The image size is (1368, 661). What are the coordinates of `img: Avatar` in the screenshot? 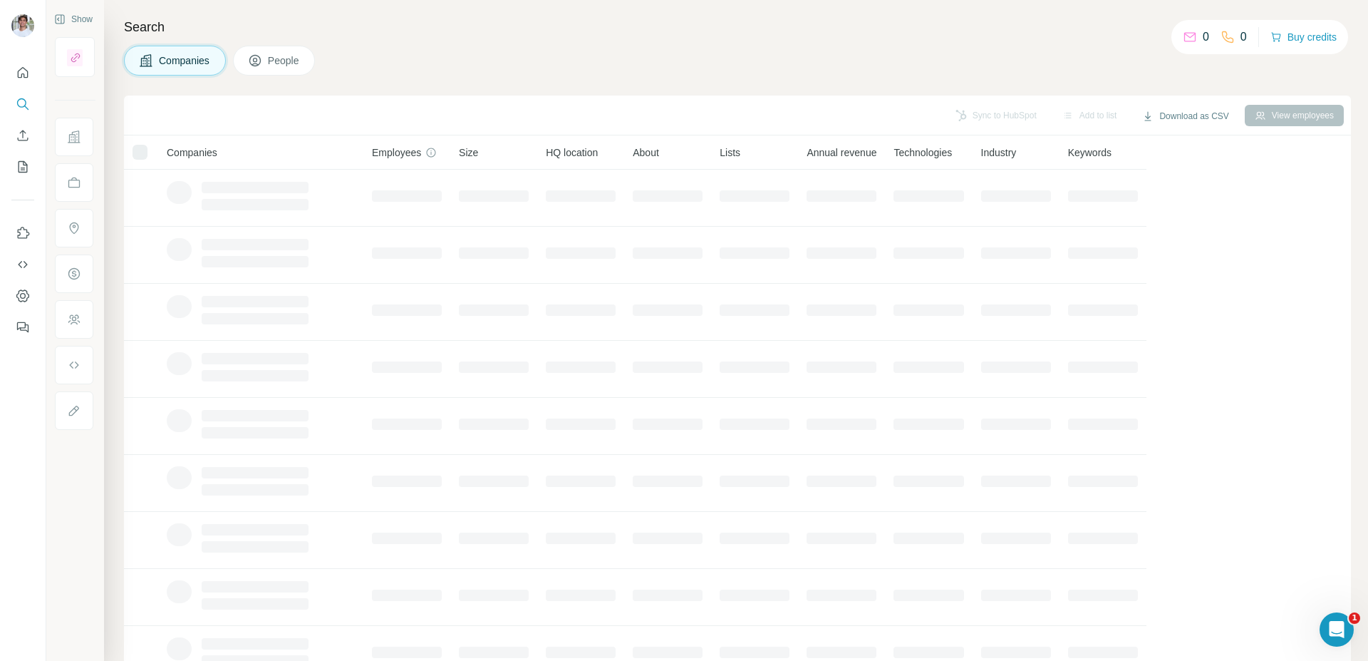 It's located at (23, 26).